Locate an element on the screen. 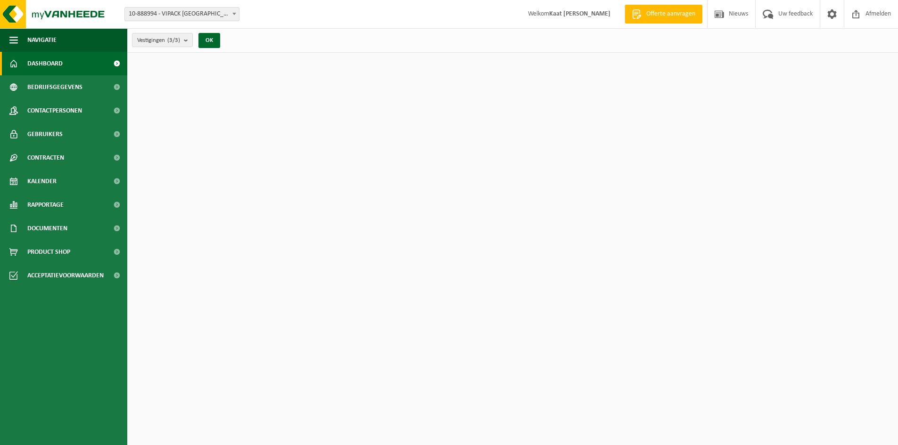 Image resolution: width=898 pixels, height=445 pixels. span: Acceptatievoorwaarden is located at coordinates (66, 276).